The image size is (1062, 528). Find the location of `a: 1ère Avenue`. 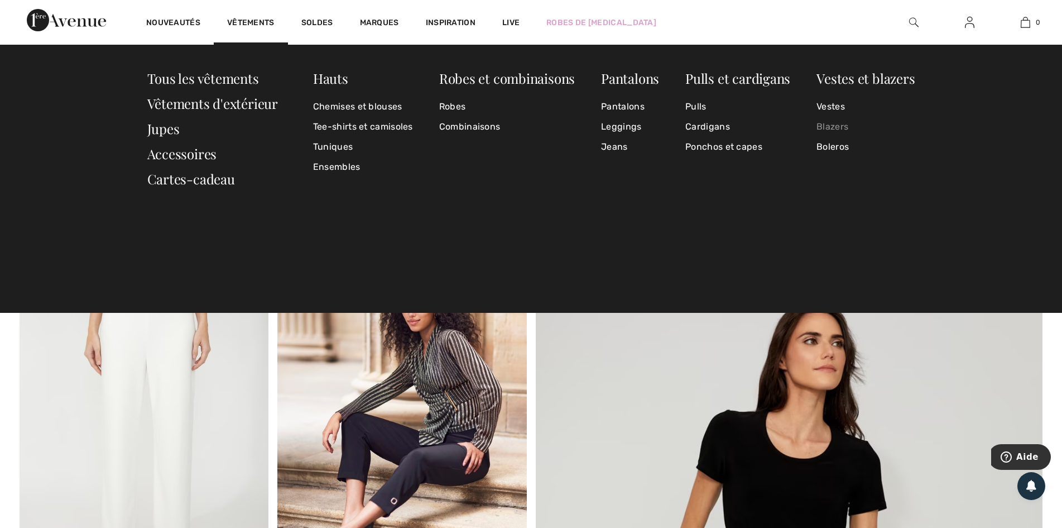

a: 1ère Avenue is located at coordinates (66, 20).